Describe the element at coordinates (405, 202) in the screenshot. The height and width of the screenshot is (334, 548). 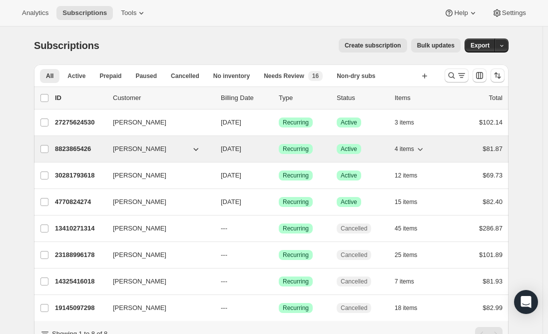
I see `span: 15 items` at that location.